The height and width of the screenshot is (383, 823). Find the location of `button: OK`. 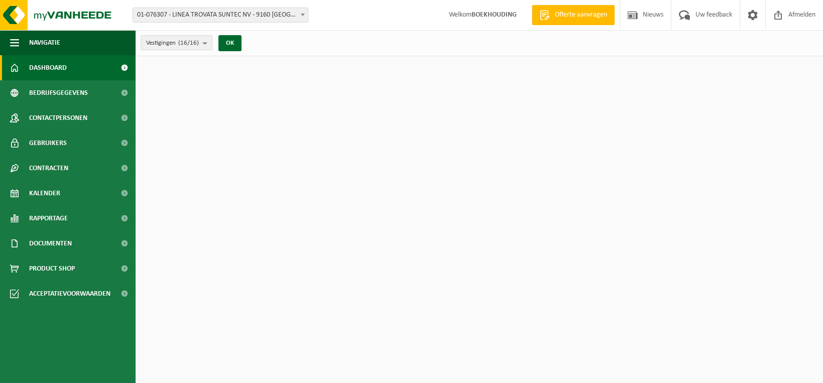

button: OK is located at coordinates (230, 43).